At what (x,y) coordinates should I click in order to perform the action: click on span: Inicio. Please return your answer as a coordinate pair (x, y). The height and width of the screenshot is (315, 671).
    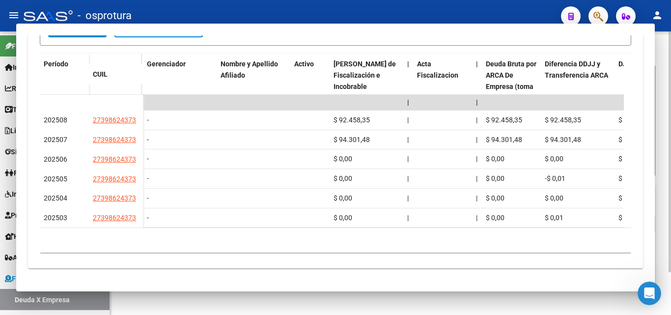
    Looking at the image, I should click on (17, 67).